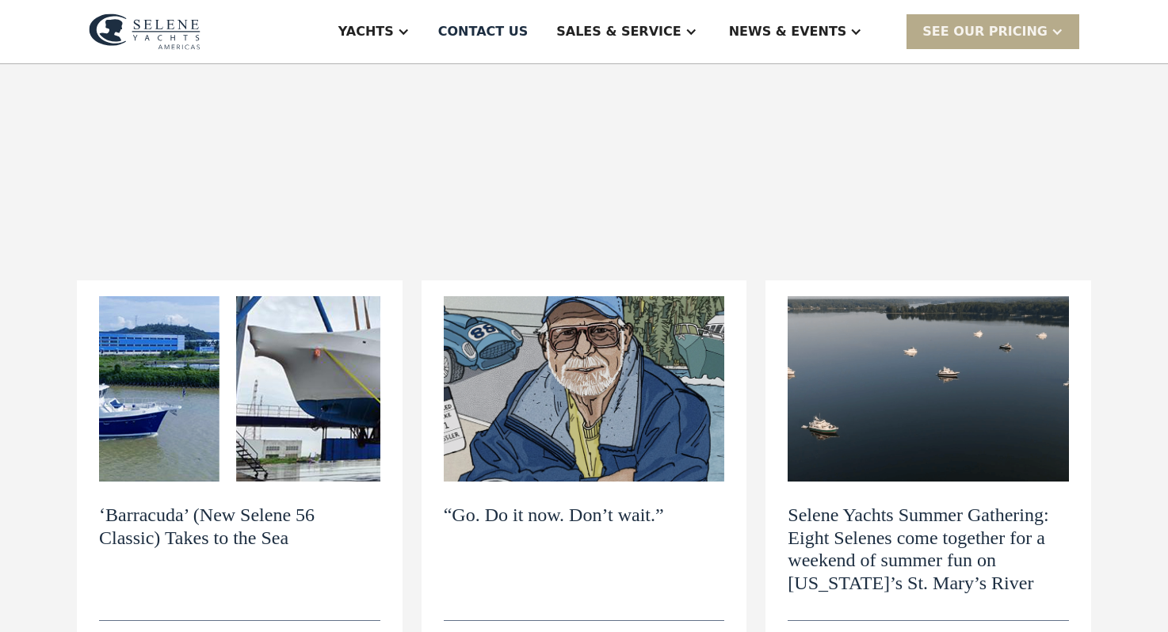  I want to click on h2: Selene Yachts Summer Gathering: Eight Selenes come together for a weekend of summer fun on [US_ST..., so click(928, 549).